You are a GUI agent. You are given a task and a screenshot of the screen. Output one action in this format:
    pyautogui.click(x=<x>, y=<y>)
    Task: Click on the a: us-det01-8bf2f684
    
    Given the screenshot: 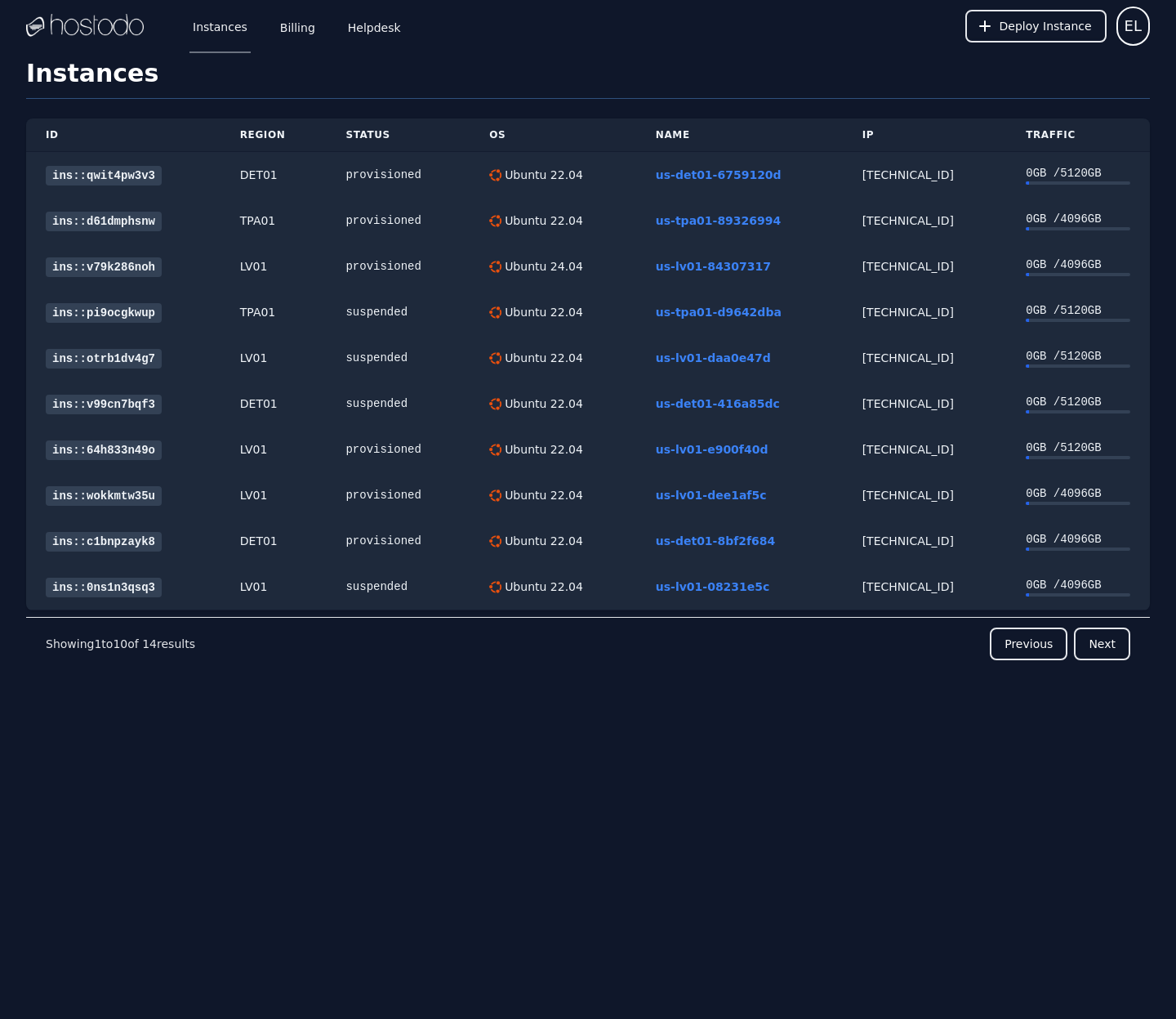 What is the action you would take?
    pyautogui.click(x=716, y=541)
    